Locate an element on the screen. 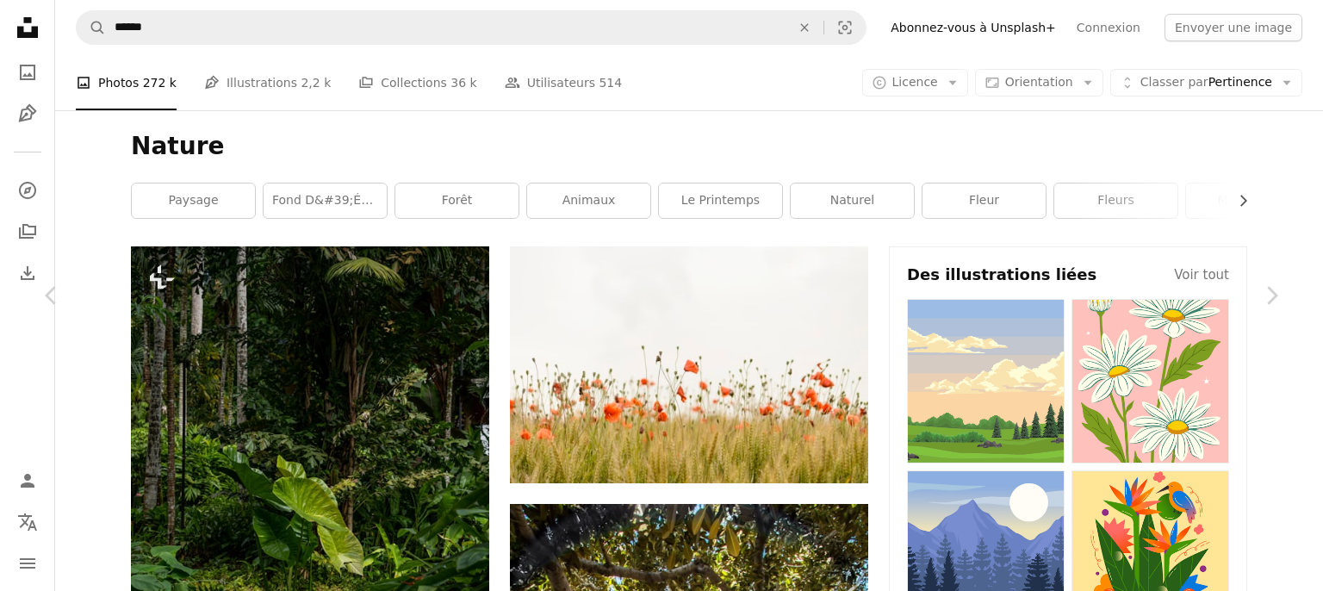 This screenshot has height=591, width=1323. button: Classer parPertinence is located at coordinates (1206, 83).